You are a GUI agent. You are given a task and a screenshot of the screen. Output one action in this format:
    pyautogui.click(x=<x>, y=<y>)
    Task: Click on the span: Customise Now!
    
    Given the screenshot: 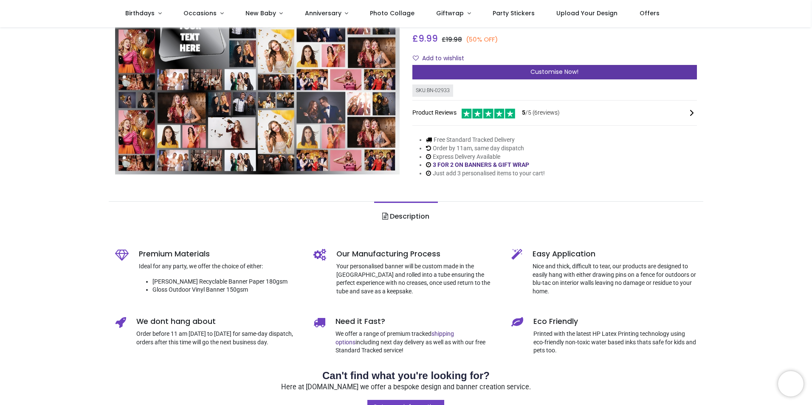 What is the action you would take?
    pyautogui.click(x=554, y=72)
    